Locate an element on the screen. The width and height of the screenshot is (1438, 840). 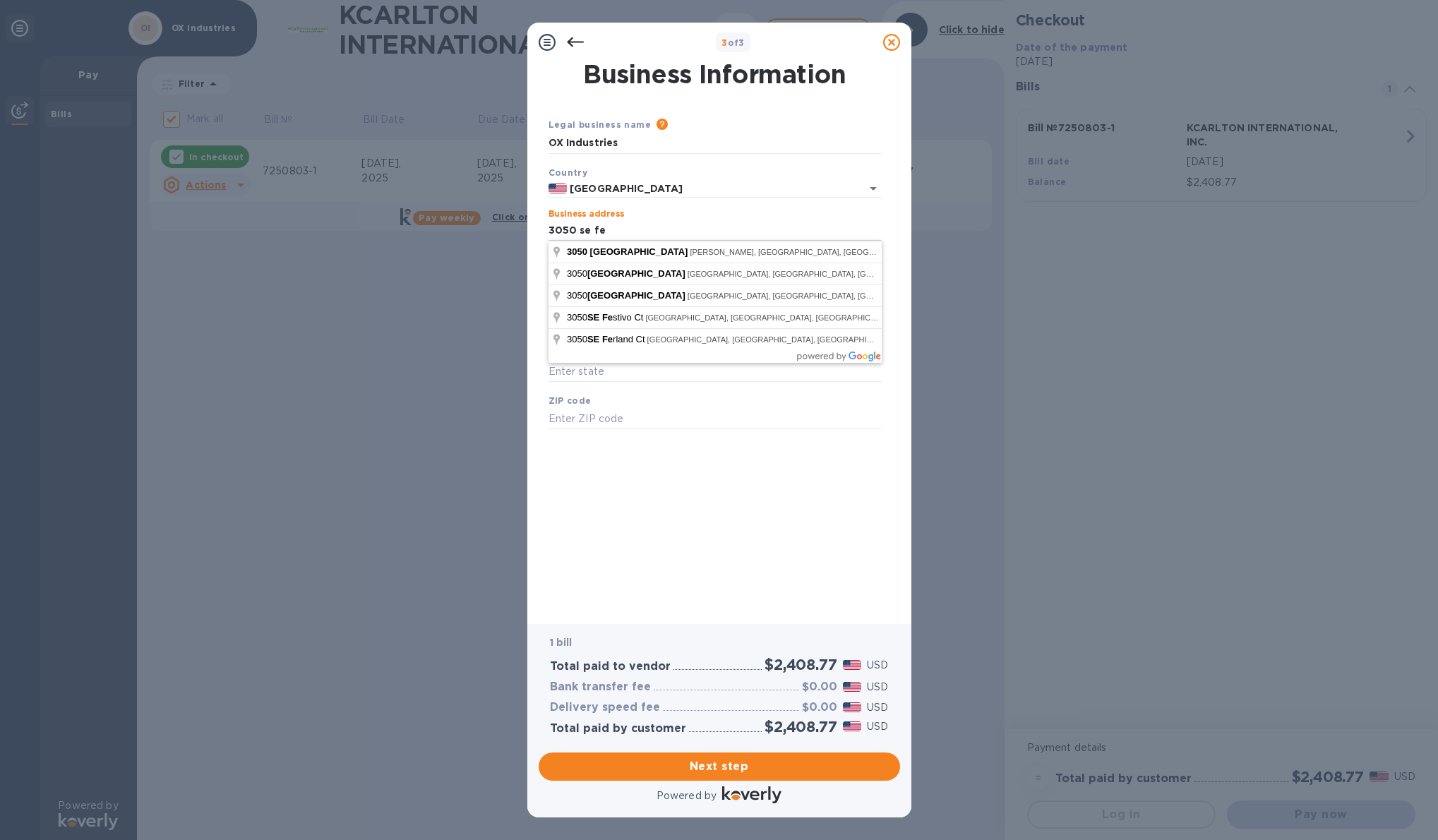
button: Open is located at coordinates (874, 189).